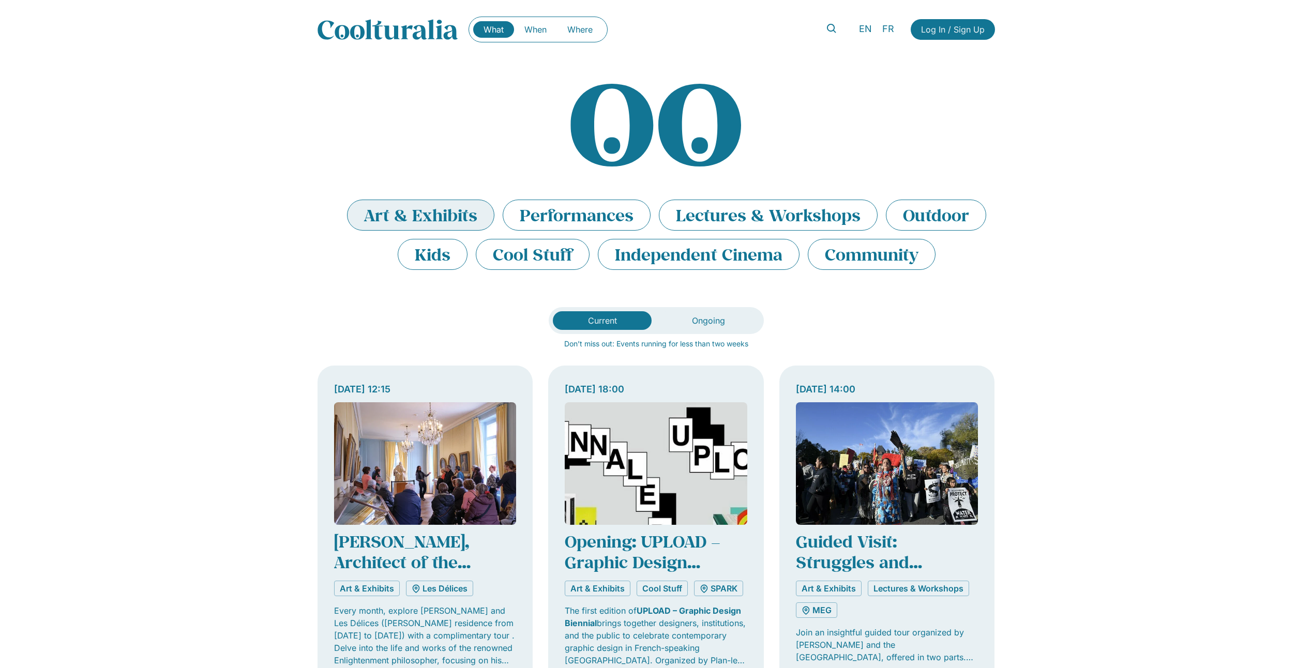 This screenshot has width=1312, height=668. I want to click on li: Kids, so click(432, 254).